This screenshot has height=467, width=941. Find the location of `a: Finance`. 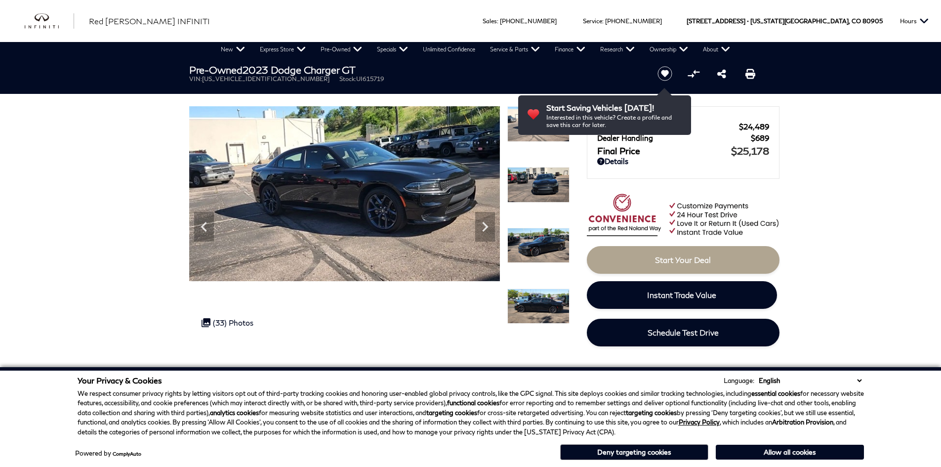

a: Finance is located at coordinates (570, 49).